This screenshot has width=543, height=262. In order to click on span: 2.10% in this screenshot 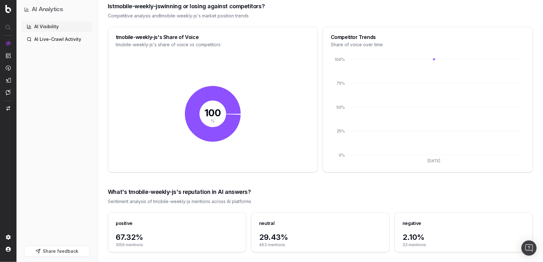, I will do `click(464, 238)`.